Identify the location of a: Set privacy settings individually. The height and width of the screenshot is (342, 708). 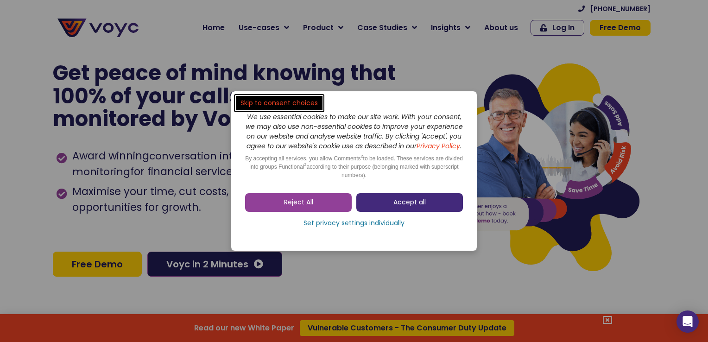
(354, 223).